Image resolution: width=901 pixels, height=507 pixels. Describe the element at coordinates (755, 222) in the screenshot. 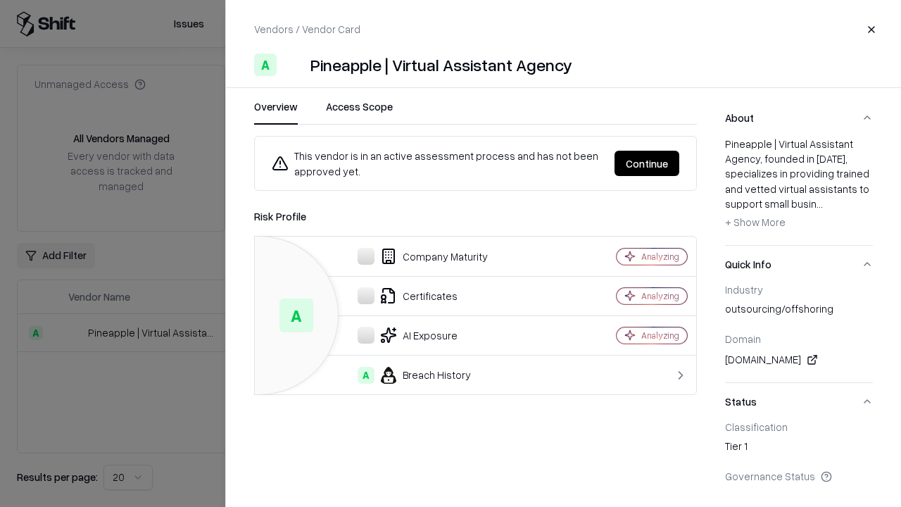

I see `button: + Show More` at that location.